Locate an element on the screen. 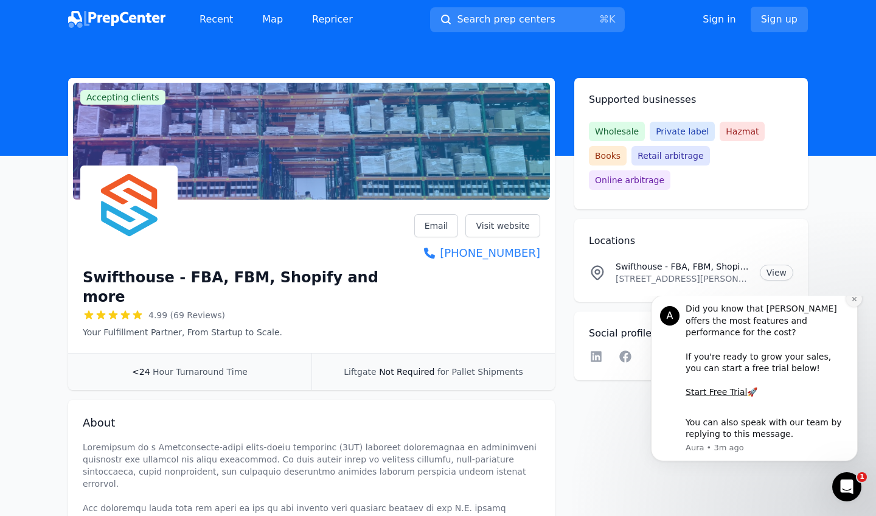 The image size is (876, 516). a: Start Free Trial is located at coordinates (83, 96).